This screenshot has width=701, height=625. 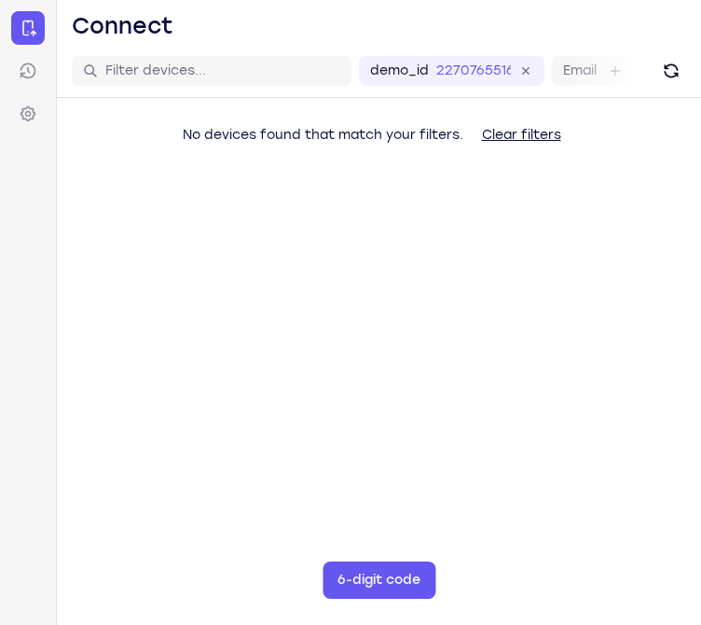 What do you see at coordinates (223, 71) in the screenshot?
I see `input: Filter devices...` at bounding box center [223, 71].